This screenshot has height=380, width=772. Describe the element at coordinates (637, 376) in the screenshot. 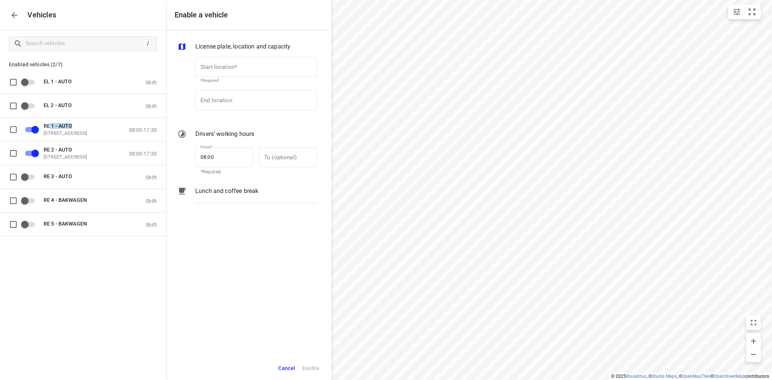

I see `a: Routetitan` at that location.